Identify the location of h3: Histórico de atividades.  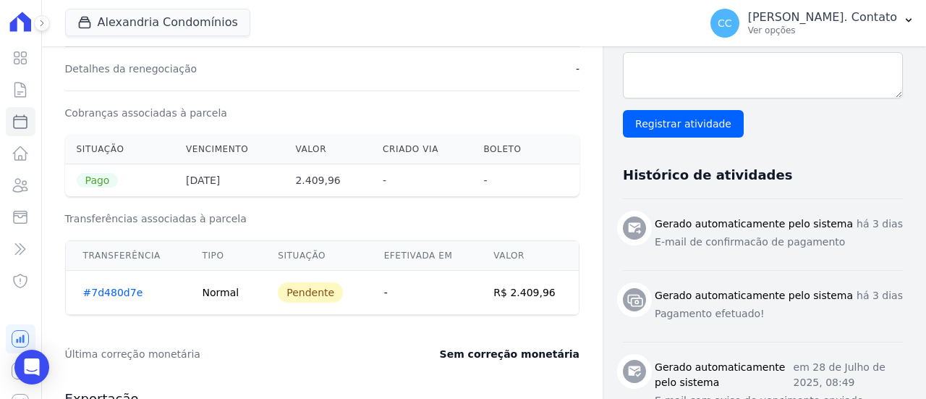
(708, 175).